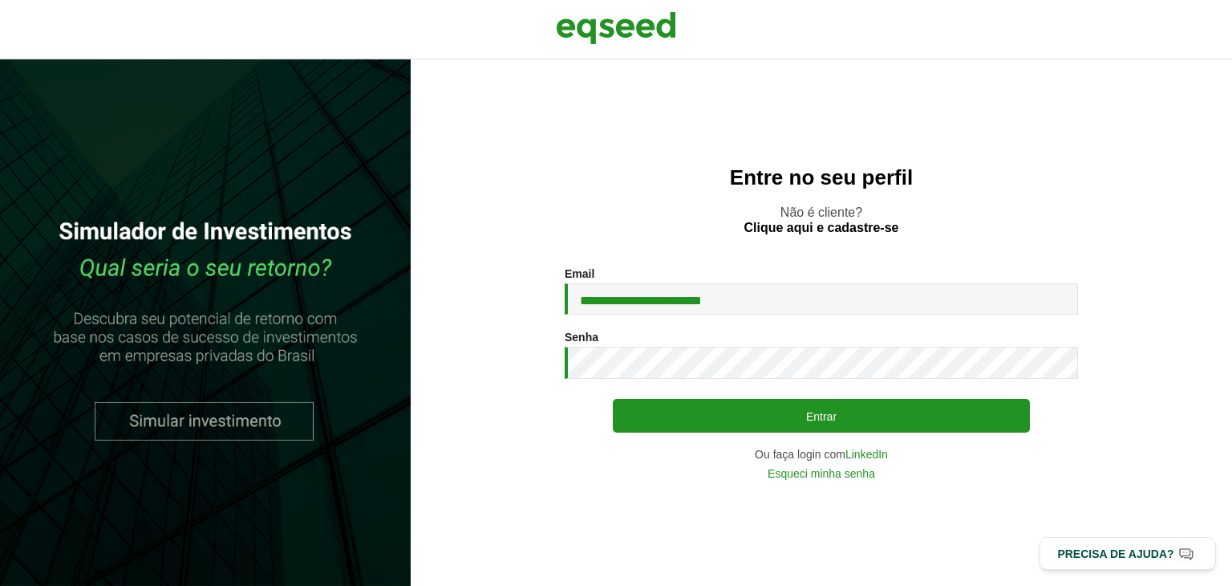 The width and height of the screenshot is (1232, 586). Describe the element at coordinates (821, 177) in the screenshot. I see `h2: Entre no seu perfil` at that location.